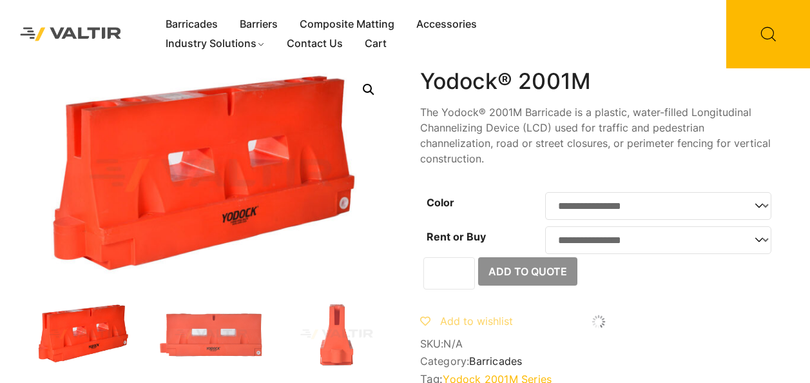 The image size is (810, 383). What do you see at coordinates (599, 81) in the screenshot?
I see `h1: Yodock® 2001M` at bounding box center [599, 81].